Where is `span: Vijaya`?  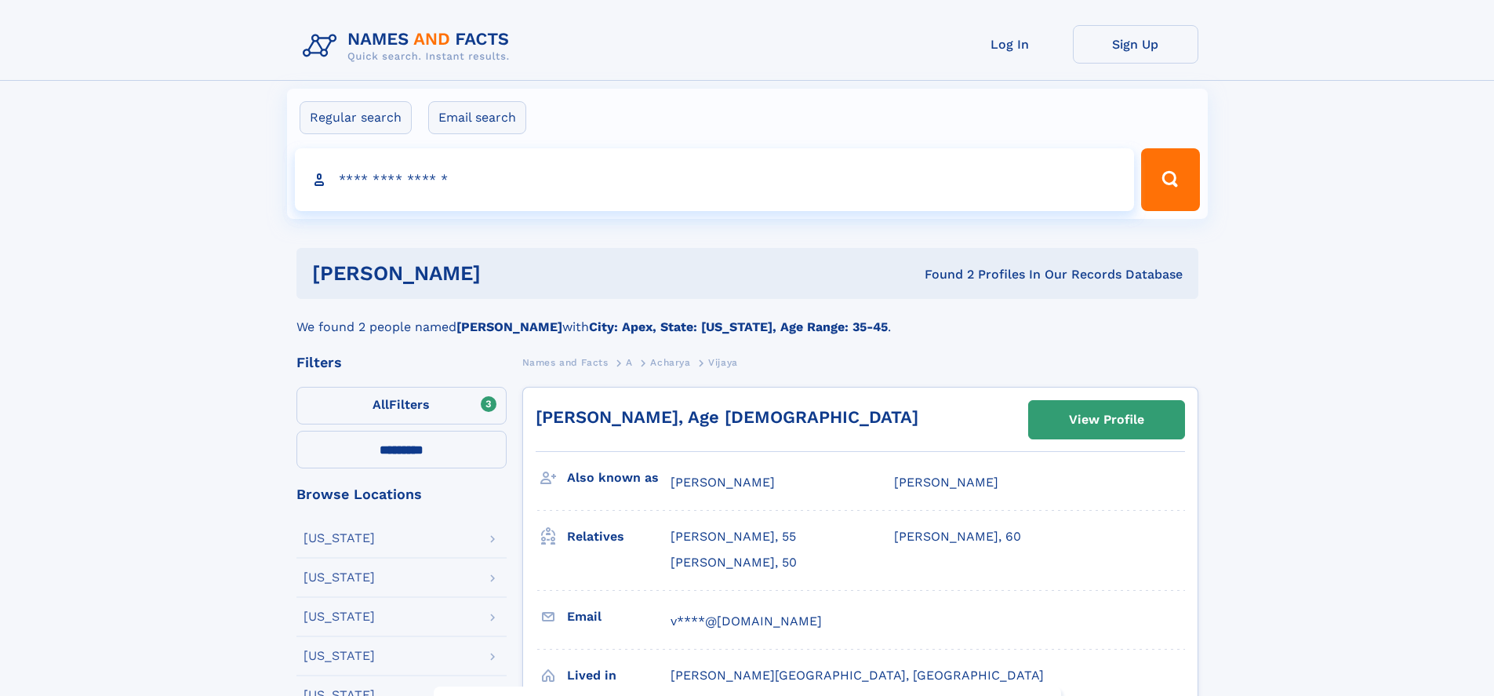
span: Vijaya is located at coordinates (723, 362).